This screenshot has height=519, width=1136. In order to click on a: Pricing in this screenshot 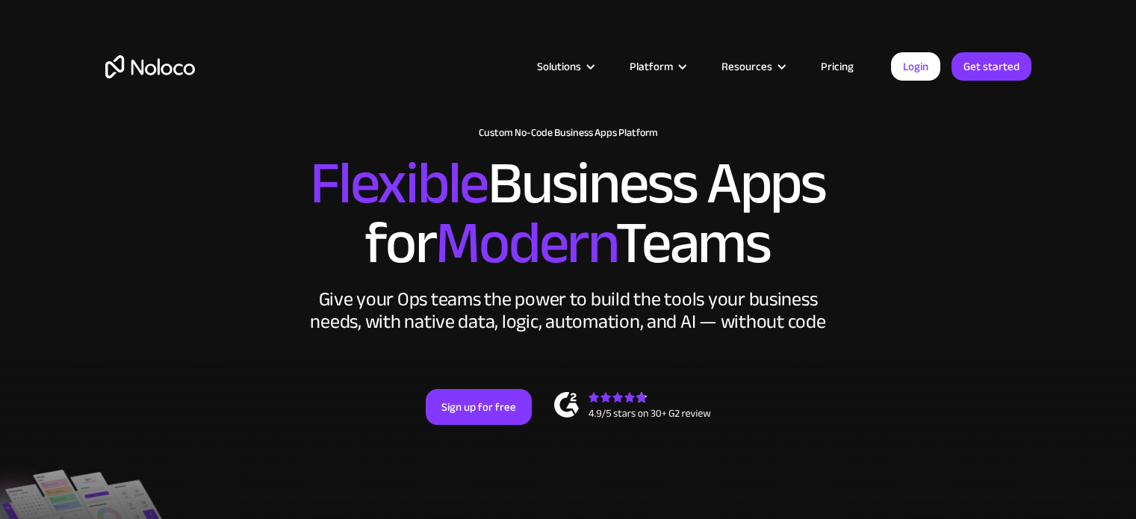, I will do `click(837, 66)`.